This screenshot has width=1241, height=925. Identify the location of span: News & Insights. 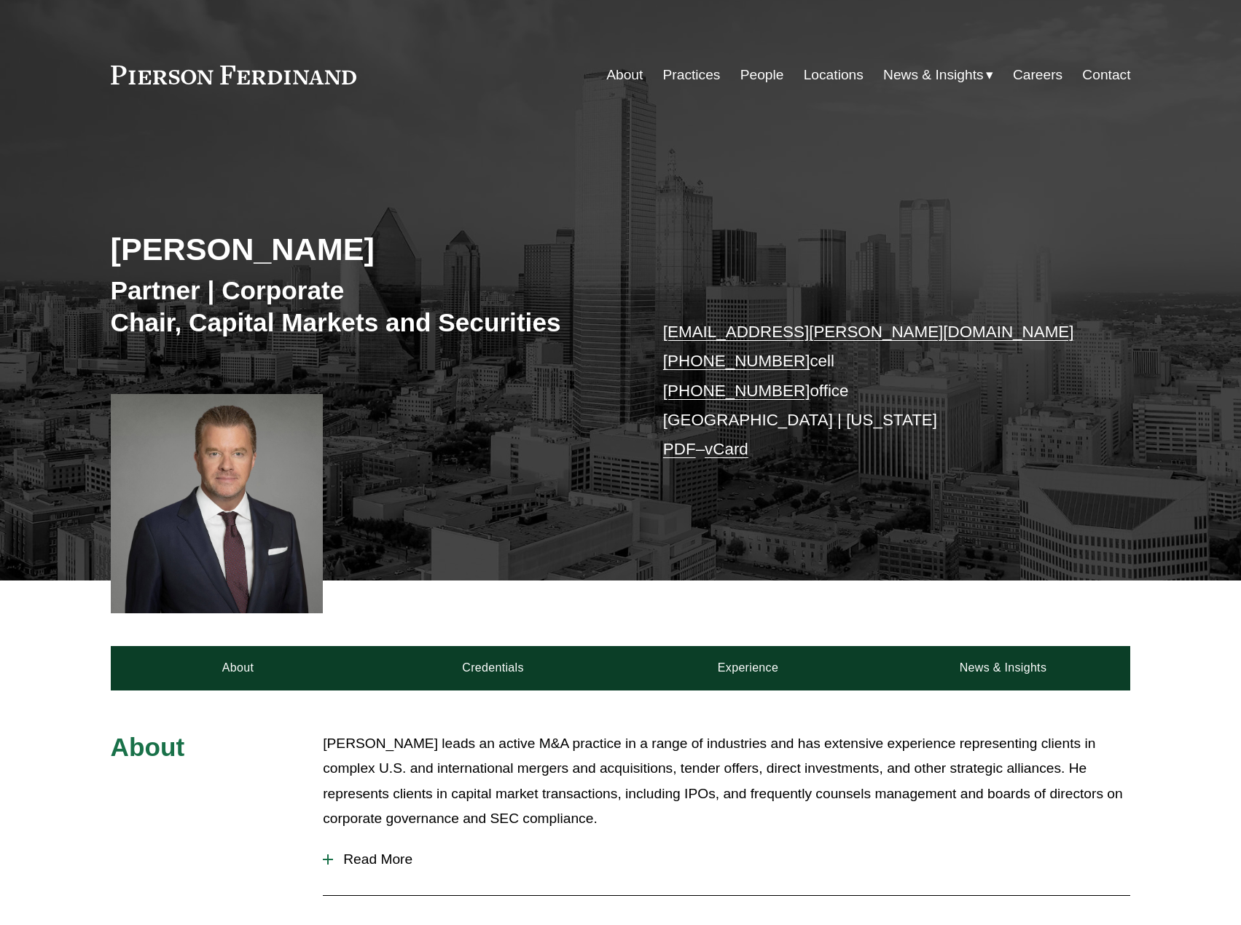
(933, 75).